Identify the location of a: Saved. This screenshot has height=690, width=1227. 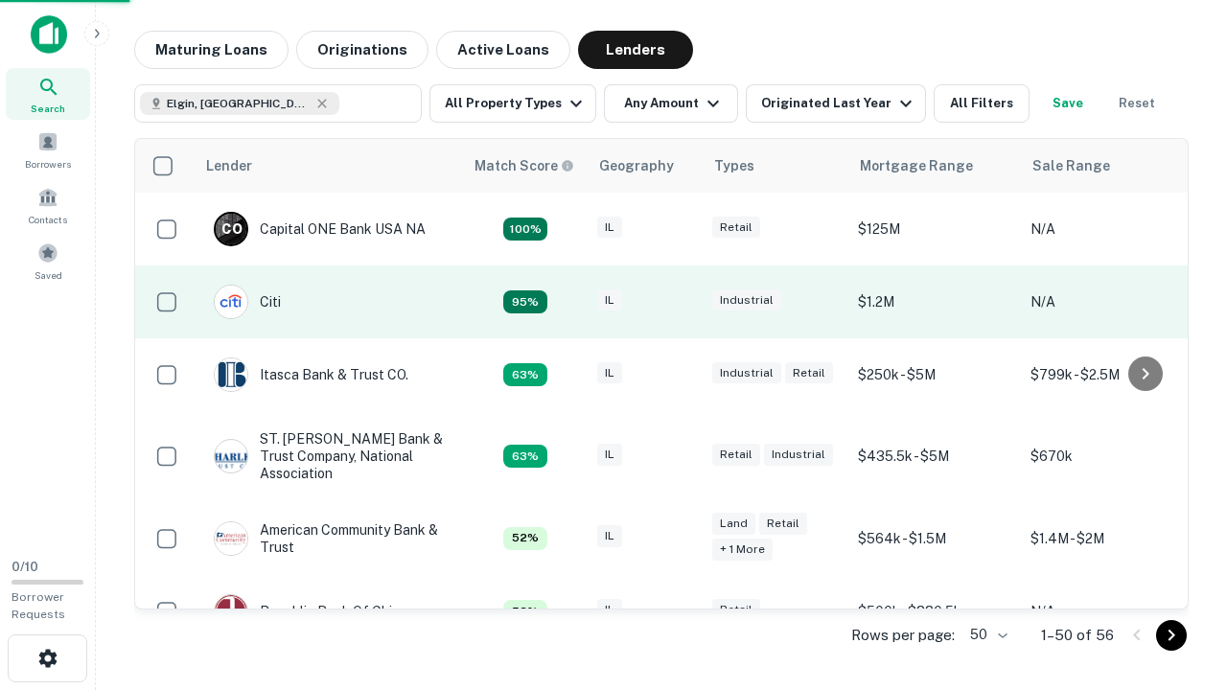
(48, 261).